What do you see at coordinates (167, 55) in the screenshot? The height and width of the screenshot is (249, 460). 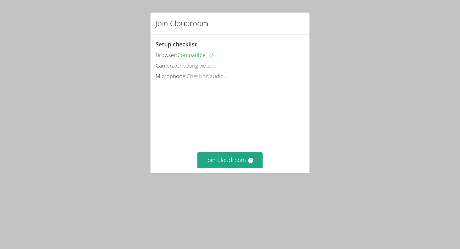 I see `span: Browser:` at bounding box center [167, 55].